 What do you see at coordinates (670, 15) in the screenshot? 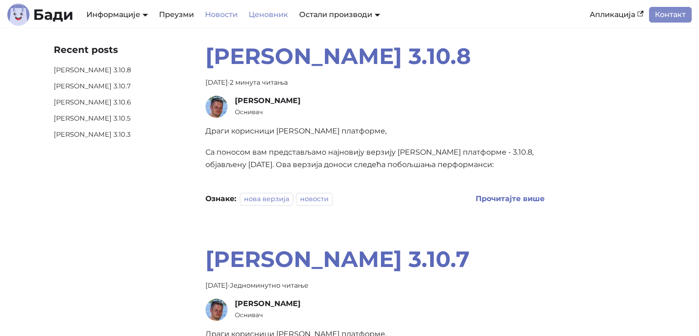
I see `a: Контакт` at bounding box center [670, 15].